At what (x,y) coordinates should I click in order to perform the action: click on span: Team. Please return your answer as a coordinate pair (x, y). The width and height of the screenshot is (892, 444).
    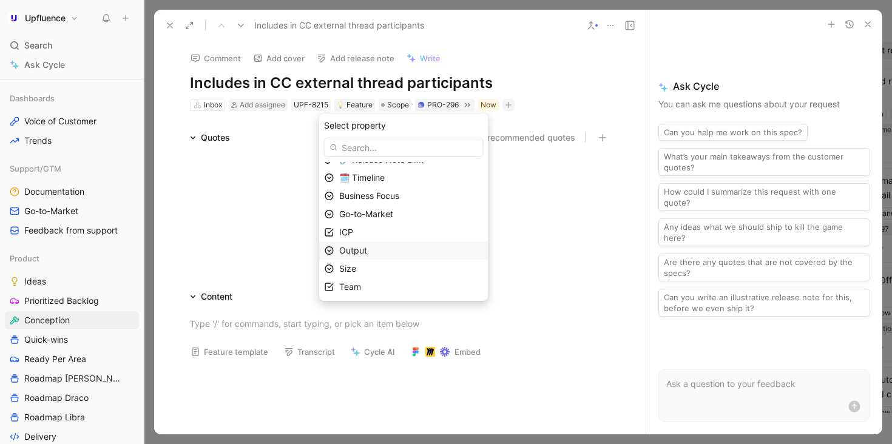
    Looking at the image, I should click on (350, 286).